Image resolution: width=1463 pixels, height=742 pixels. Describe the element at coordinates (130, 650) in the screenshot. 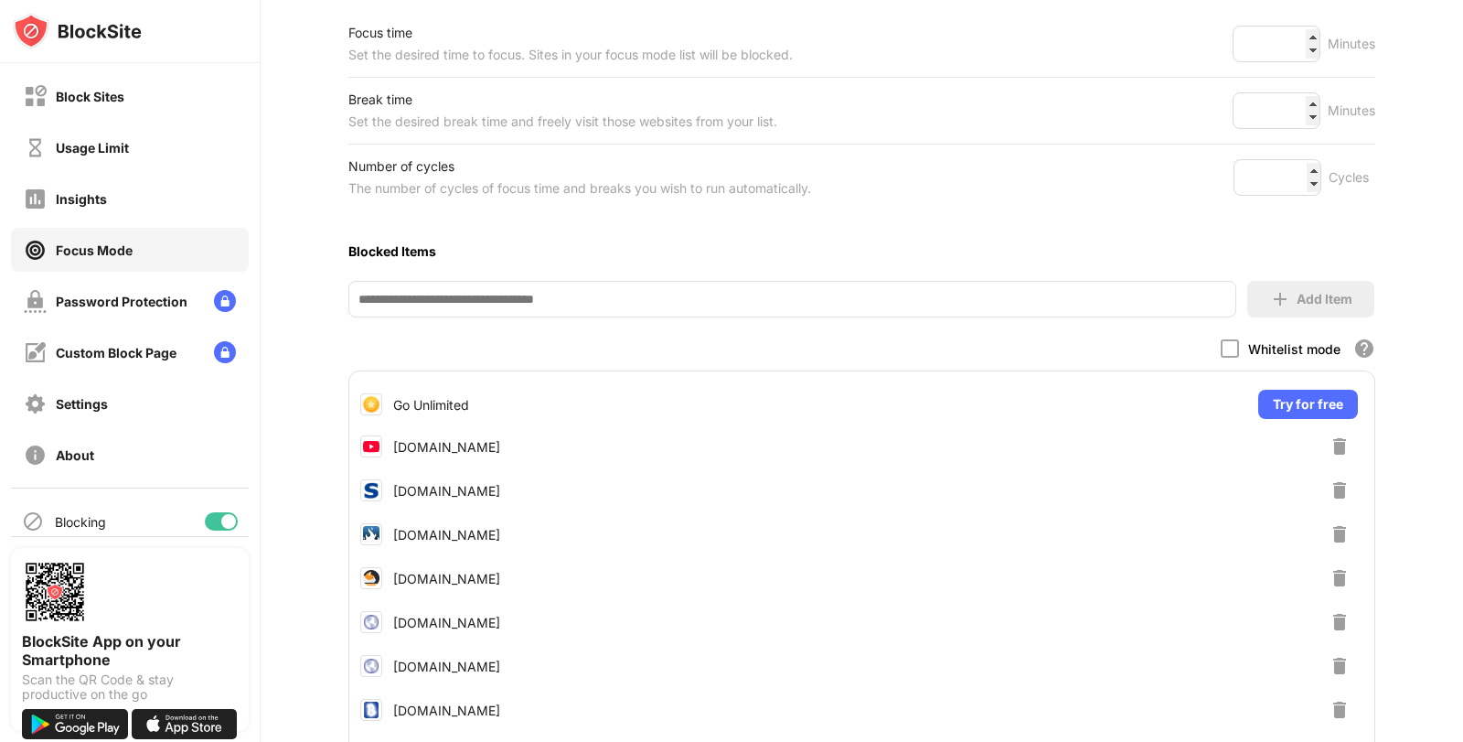

I see `div: BlockSite App on your Smartphone` at that location.